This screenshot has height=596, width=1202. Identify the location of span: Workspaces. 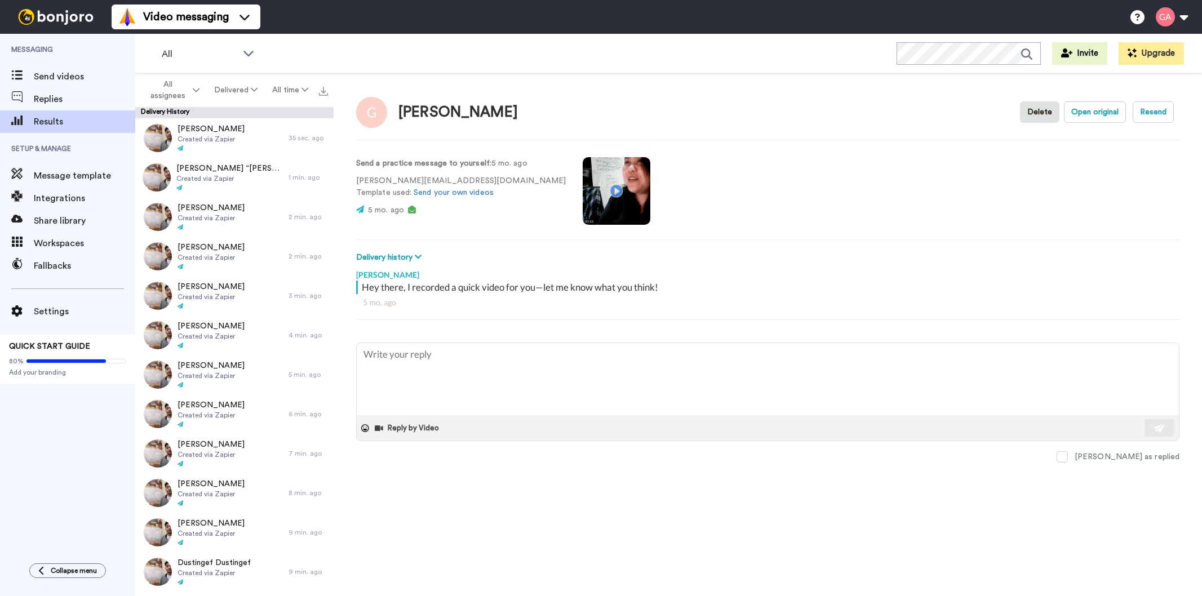
(85, 244).